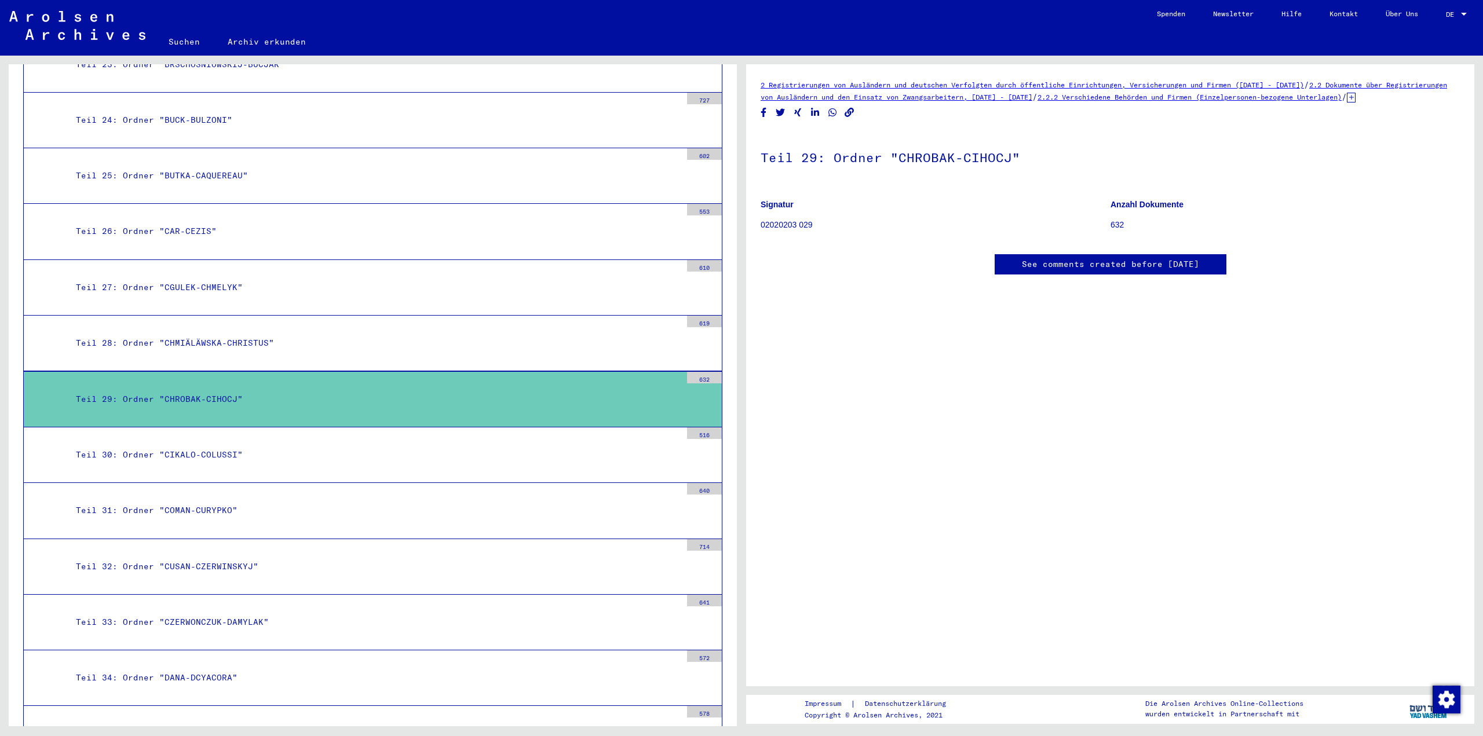 The width and height of the screenshot is (1483, 736). I want to click on div: 619, so click(704, 322).